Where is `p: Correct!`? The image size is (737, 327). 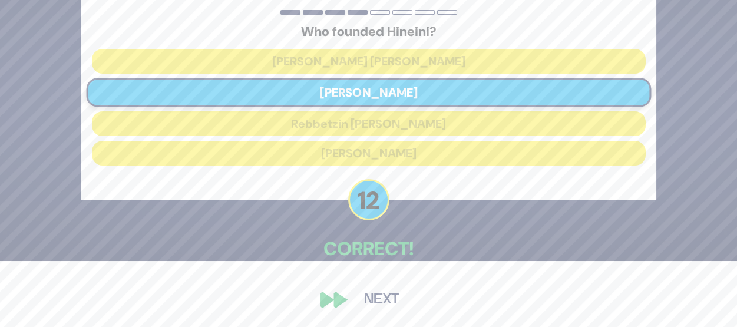 p: Correct! is located at coordinates (369, 248).